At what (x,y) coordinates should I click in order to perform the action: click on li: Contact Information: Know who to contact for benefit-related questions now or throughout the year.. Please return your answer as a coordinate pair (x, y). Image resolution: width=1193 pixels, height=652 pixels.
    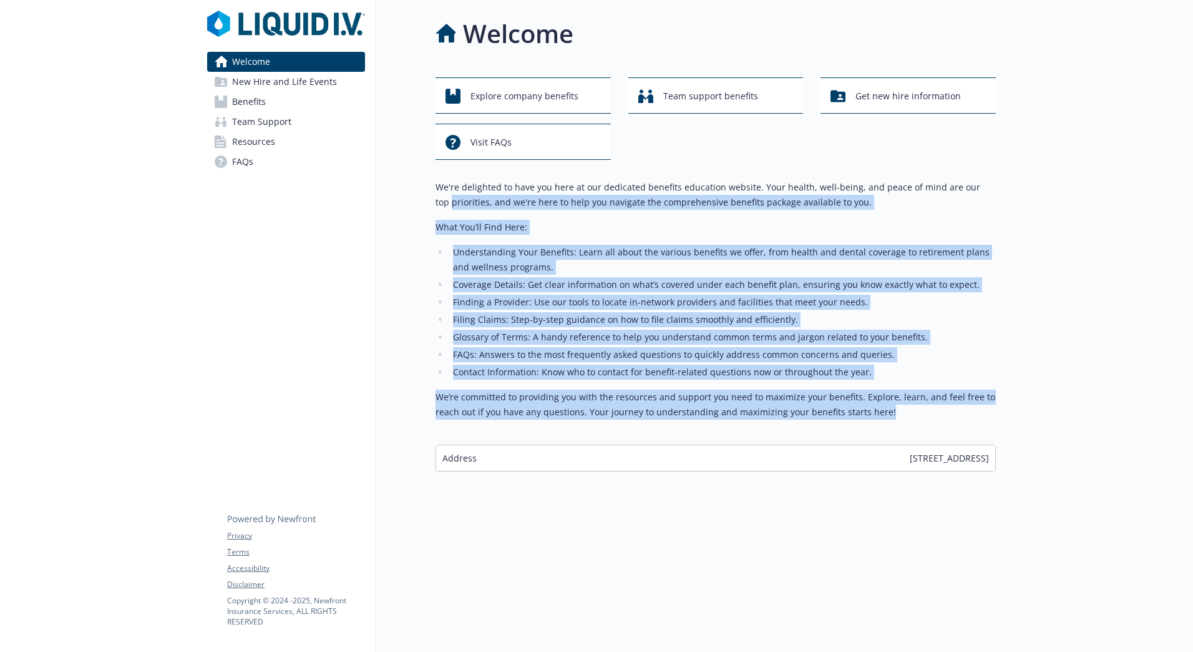
    Looking at the image, I should click on (723, 372).